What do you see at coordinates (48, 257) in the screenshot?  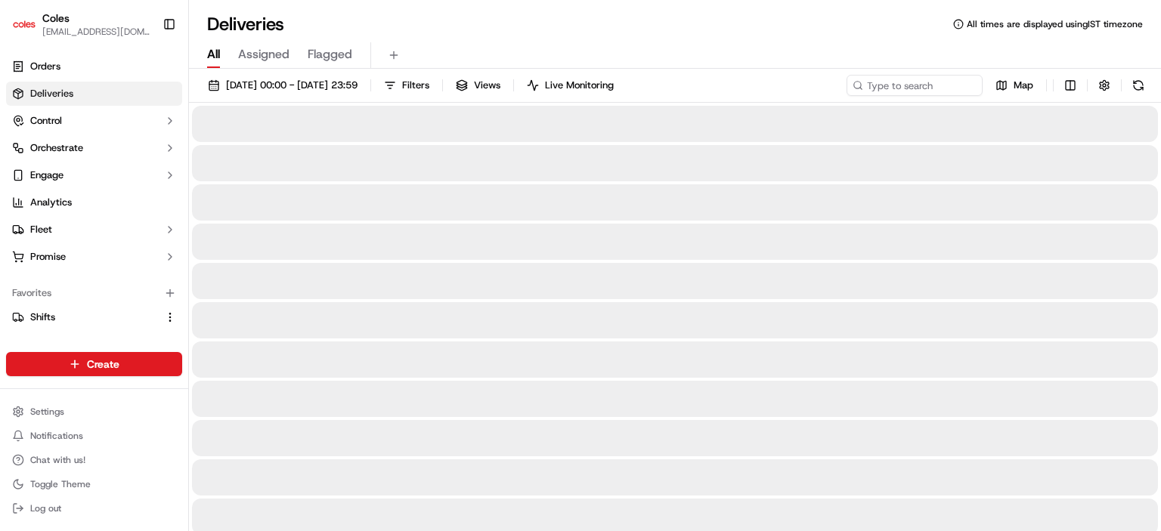 I see `span: Promise` at bounding box center [48, 257].